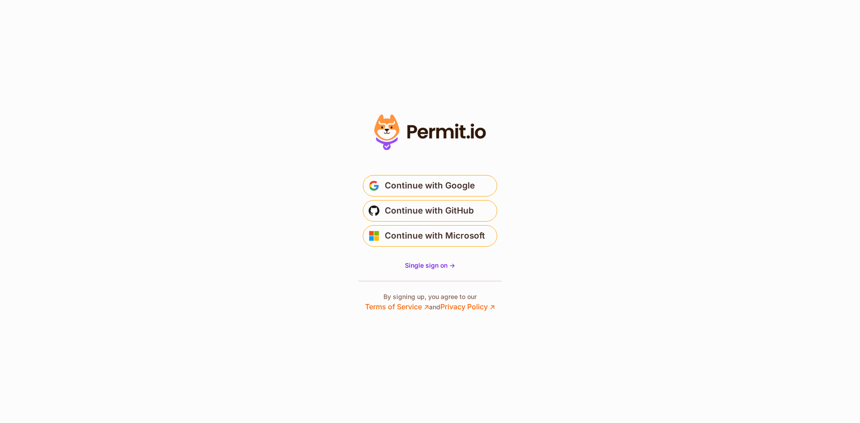 Image resolution: width=860 pixels, height=423 pixels. Describe the element at coordinates (468, 307) in the screenshot. I see `a: Privacy Policy ↗` at that location.